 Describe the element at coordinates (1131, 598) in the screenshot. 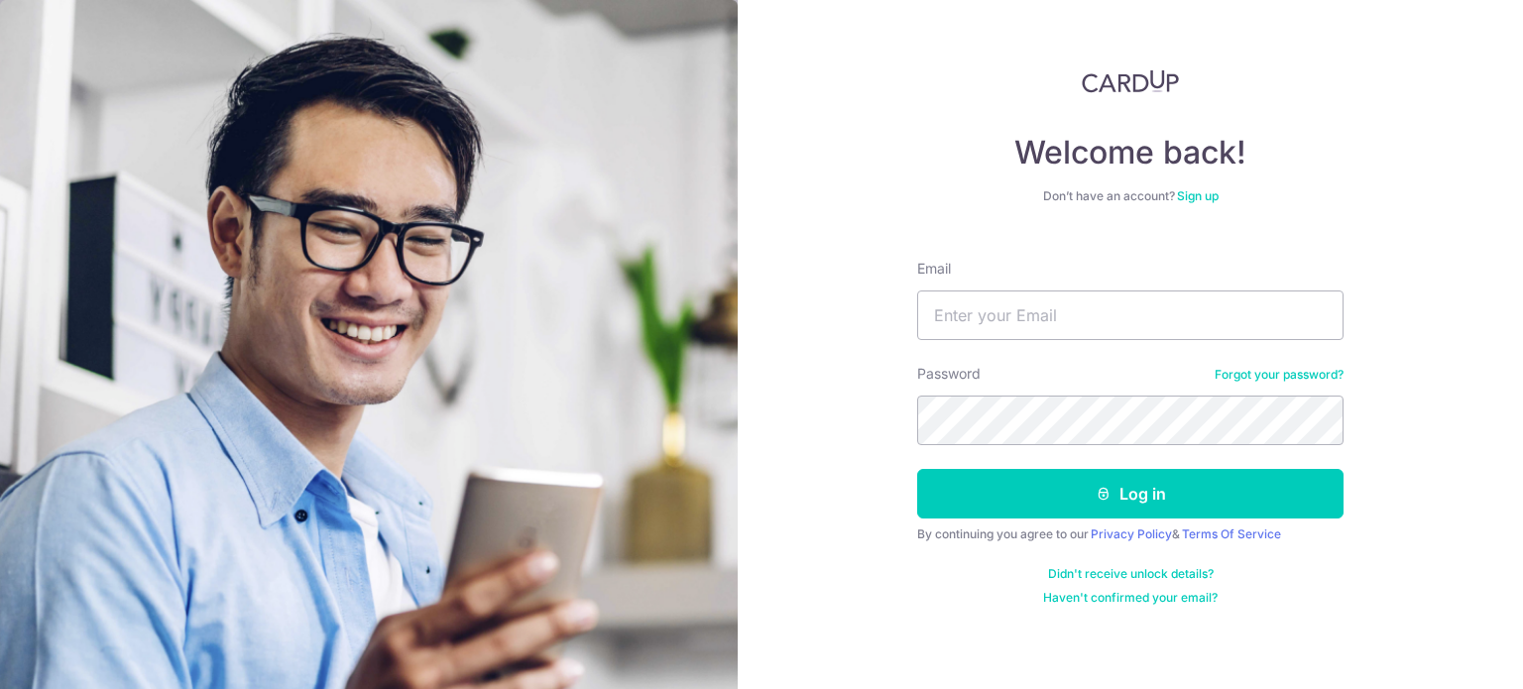

I see `a: Haven't confirmed your email?` at that location.